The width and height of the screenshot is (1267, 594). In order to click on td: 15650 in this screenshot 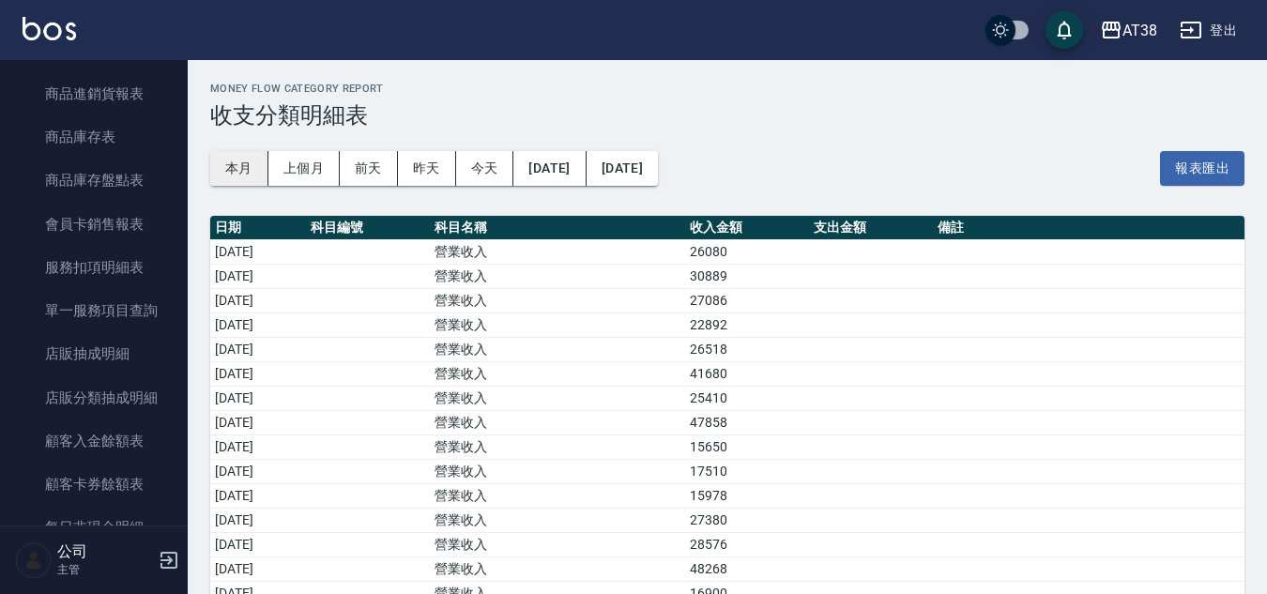, I will do `click(747, 447)`.